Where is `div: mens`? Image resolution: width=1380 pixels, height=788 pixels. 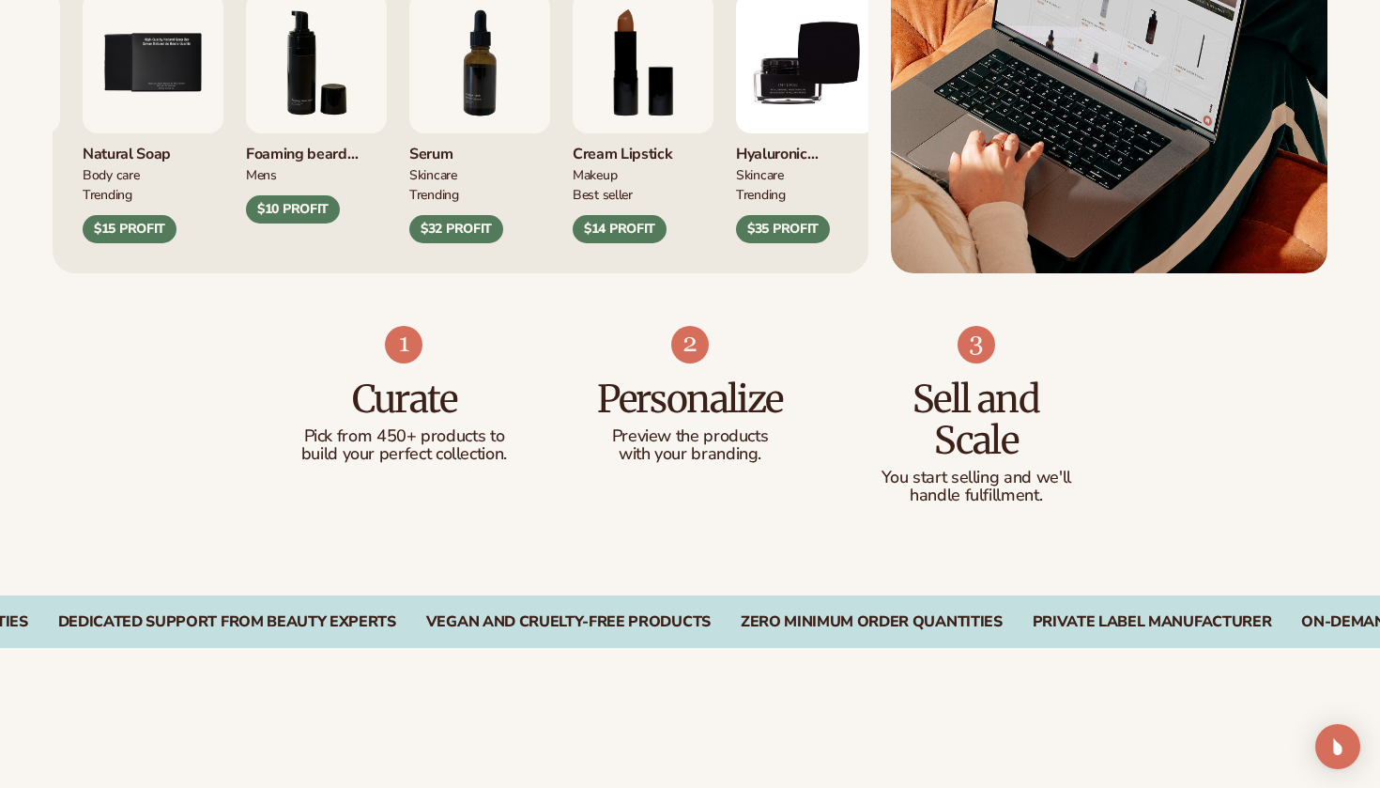 div: mens is located at coordinates (316, 174).